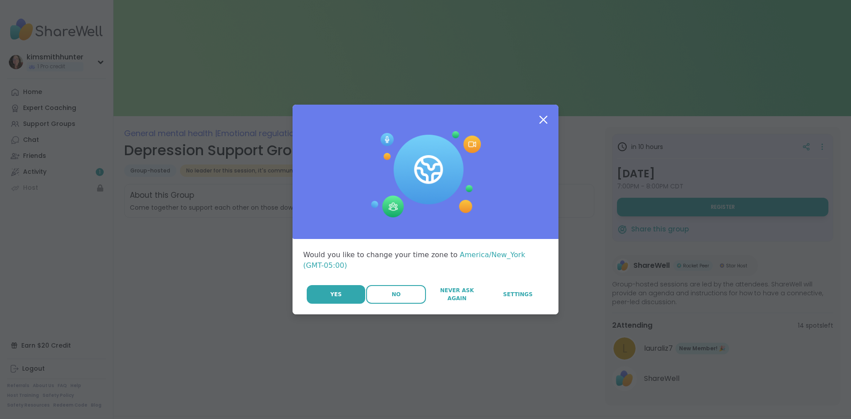 This screenshot has height=419, width=851. What do you see at coordinates (518, 294) in the screenshot?
I see `a: Settings` at bounding box center [518, 294].